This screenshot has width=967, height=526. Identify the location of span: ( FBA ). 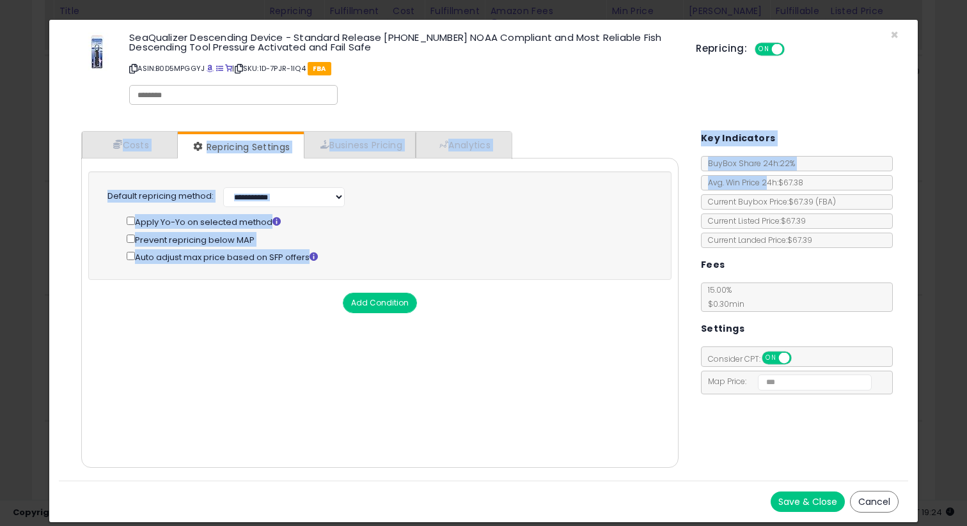
(826, 202).